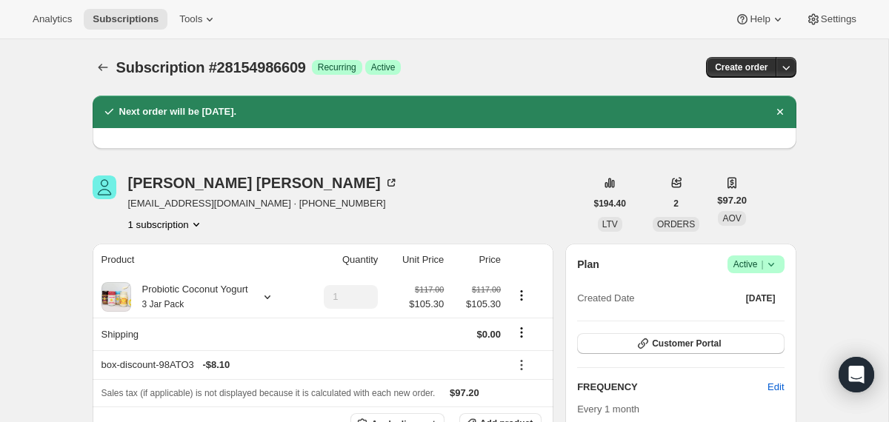 The height and width of the screenshot is (422, 889). Describe the element at coordinates (676, 204) in the screenshot. I see `button: 2` at that location.